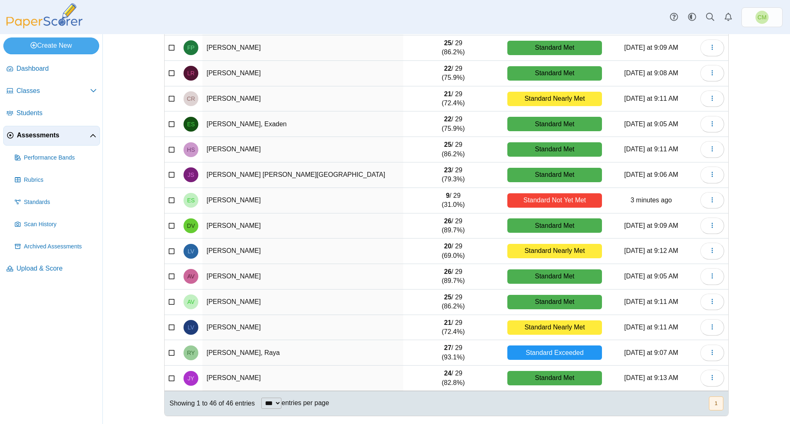 This screenshot has width=790, height=424. Describe the element at coordinates (716, 403) in the screenshot. I see `nav: pagination` at that location.